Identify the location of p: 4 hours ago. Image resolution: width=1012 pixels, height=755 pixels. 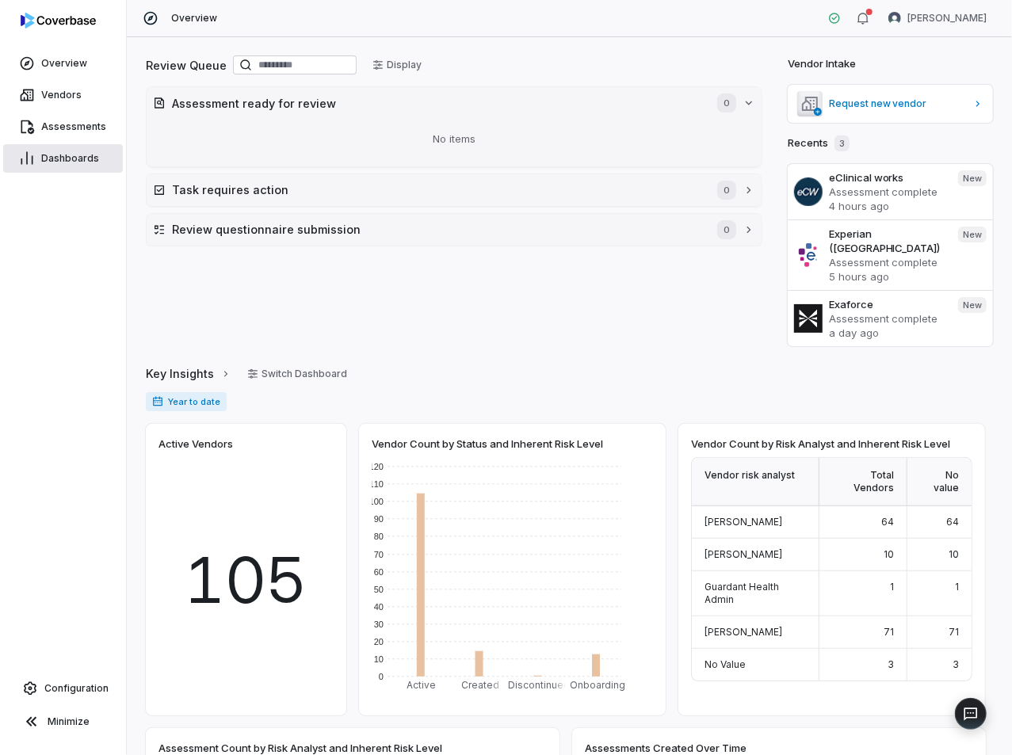
(887, 206).